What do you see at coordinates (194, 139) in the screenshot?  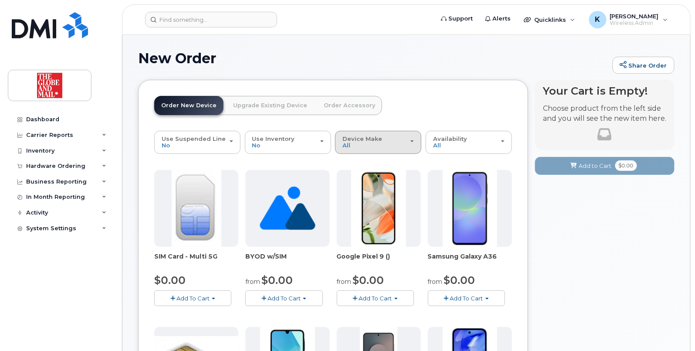 I see `span: Use Suspended Line` at bounding box center [194, 139].